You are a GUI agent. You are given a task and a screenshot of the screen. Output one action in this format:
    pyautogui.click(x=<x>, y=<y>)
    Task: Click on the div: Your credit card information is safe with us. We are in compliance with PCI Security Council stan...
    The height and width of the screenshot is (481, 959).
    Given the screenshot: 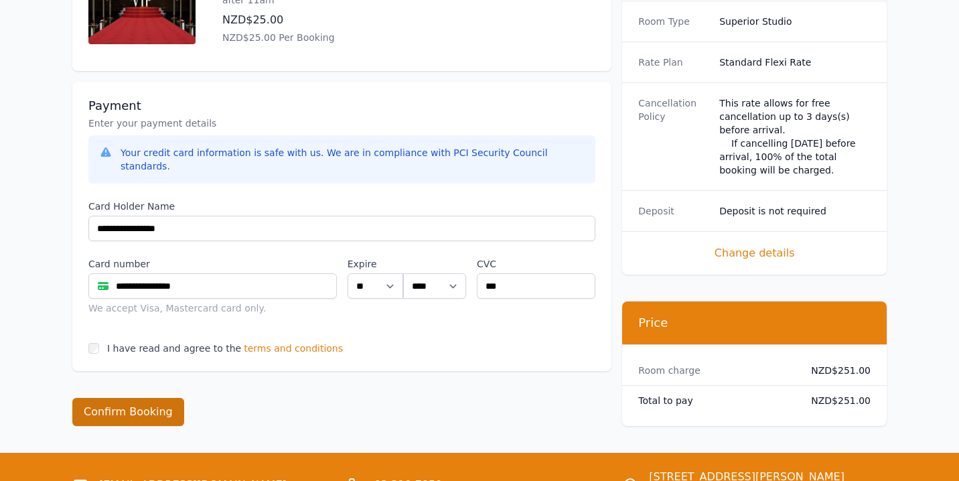 What is the action you would take?
    pyautogui.click(x=352, y=159)
    